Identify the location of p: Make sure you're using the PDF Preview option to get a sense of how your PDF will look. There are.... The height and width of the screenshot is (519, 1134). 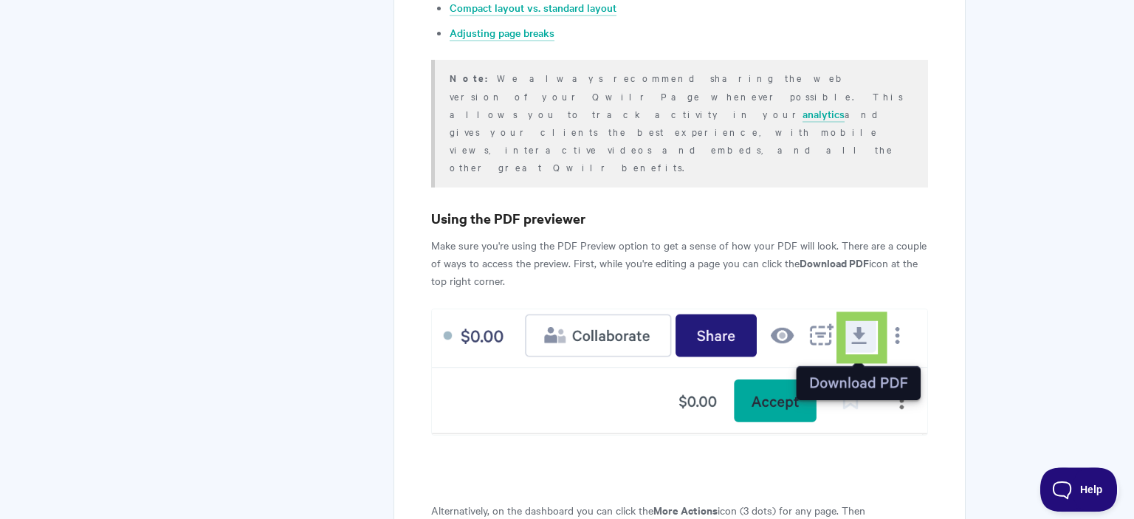
(680, 263).